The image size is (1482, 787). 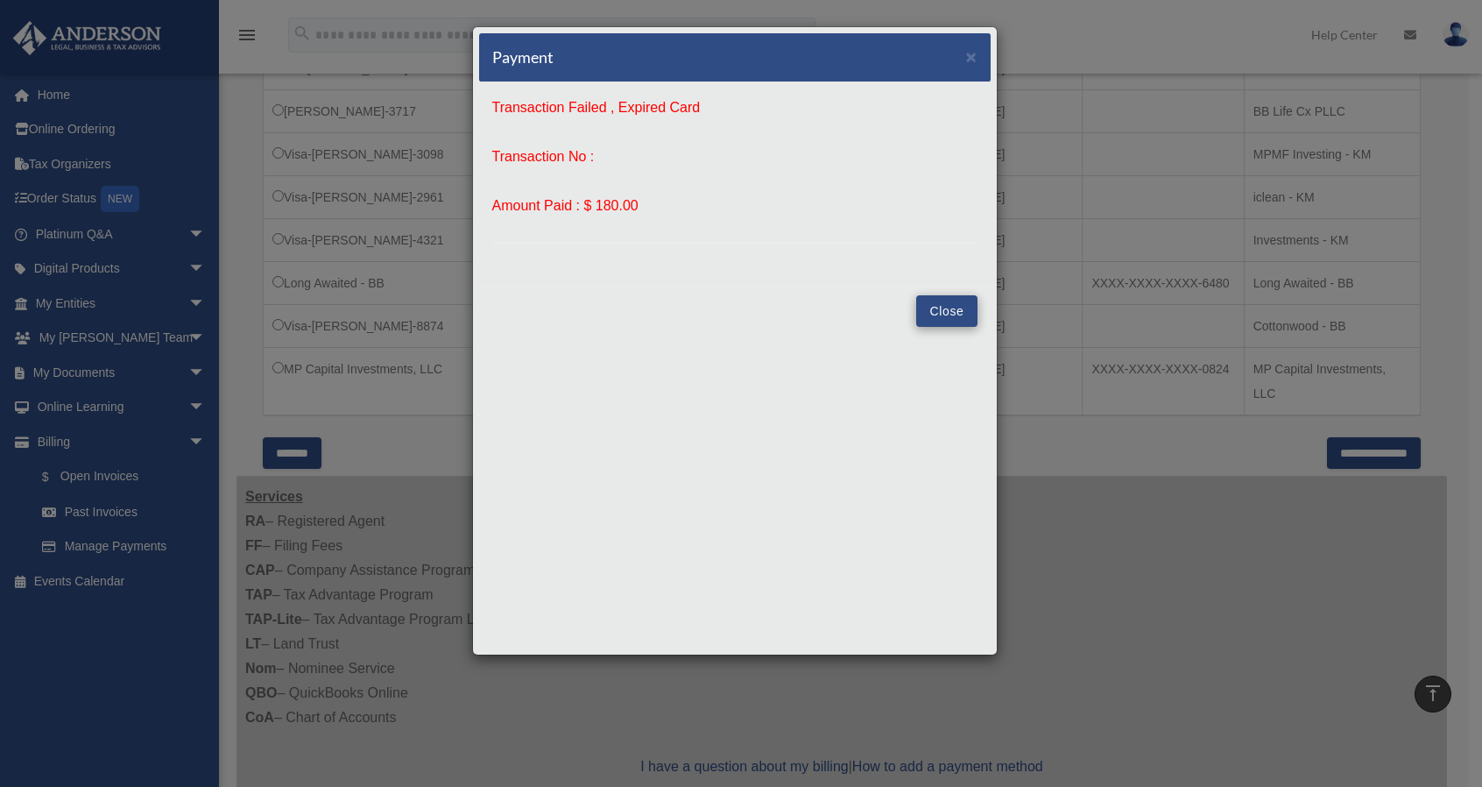 I want to click on h5: Payment, so click(x=523, y=57).